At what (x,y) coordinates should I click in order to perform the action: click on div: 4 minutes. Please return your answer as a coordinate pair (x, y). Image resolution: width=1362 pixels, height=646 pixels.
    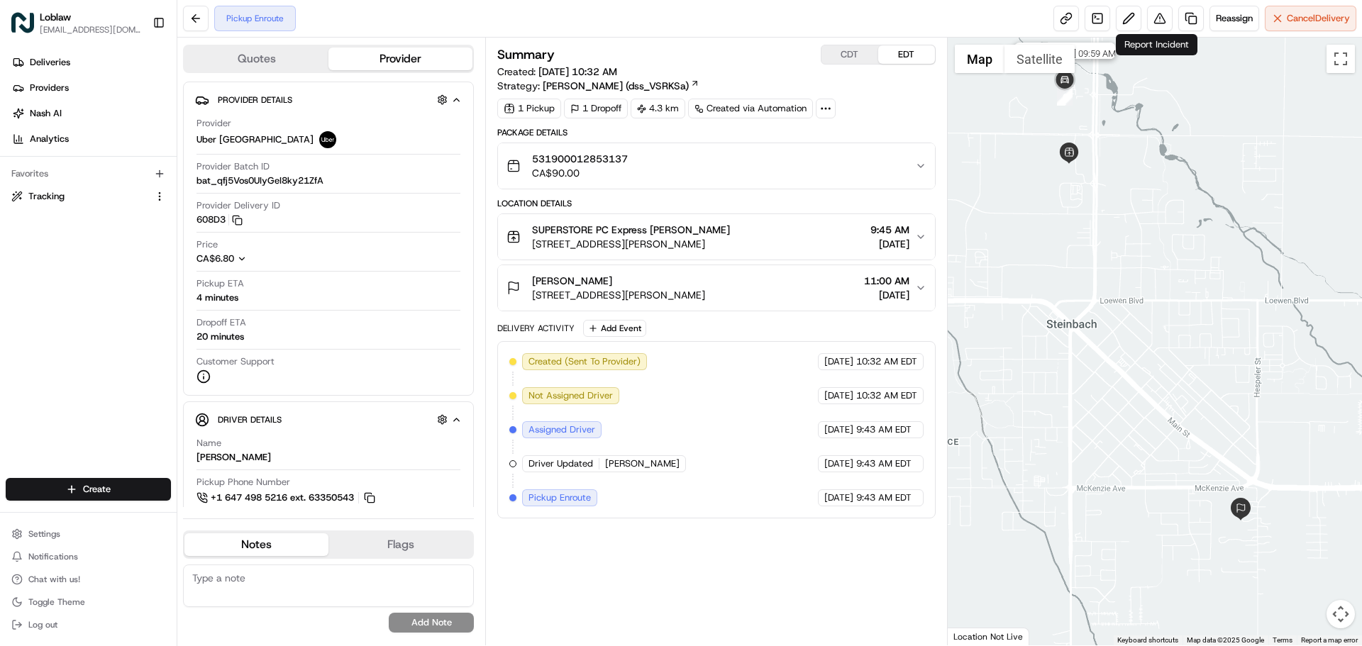
    Looking at the image, I should click on (217, 298).